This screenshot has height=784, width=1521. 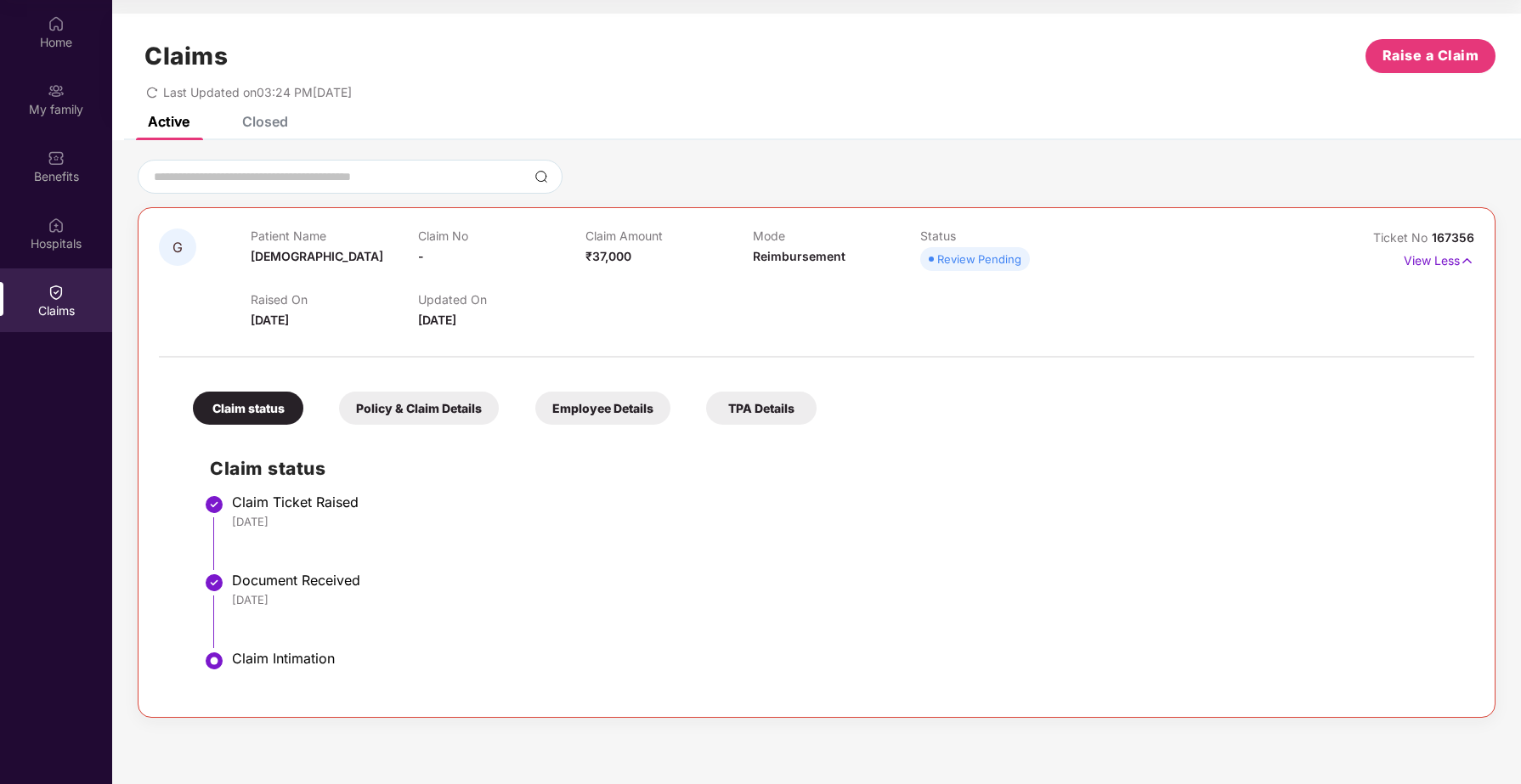 What do you see at coordinates (152, 92) in the screenshot?
I see `span: redo` at bounding box center [152, 92].